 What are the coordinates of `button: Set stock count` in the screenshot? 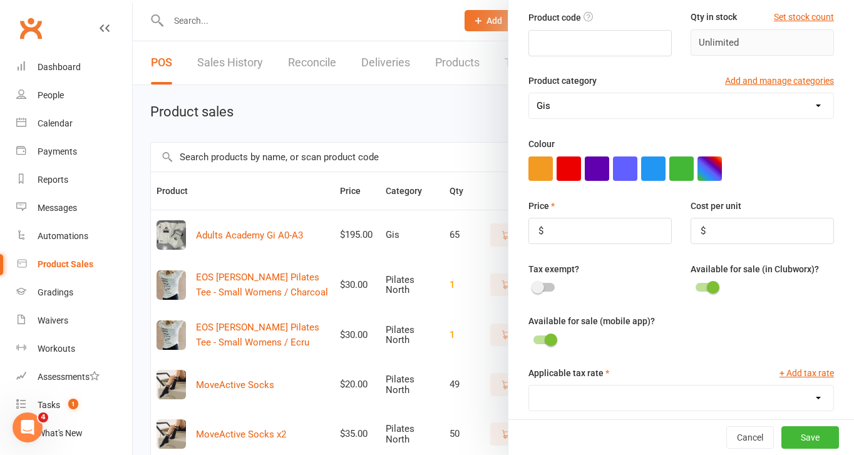 It's located at (804, 17).